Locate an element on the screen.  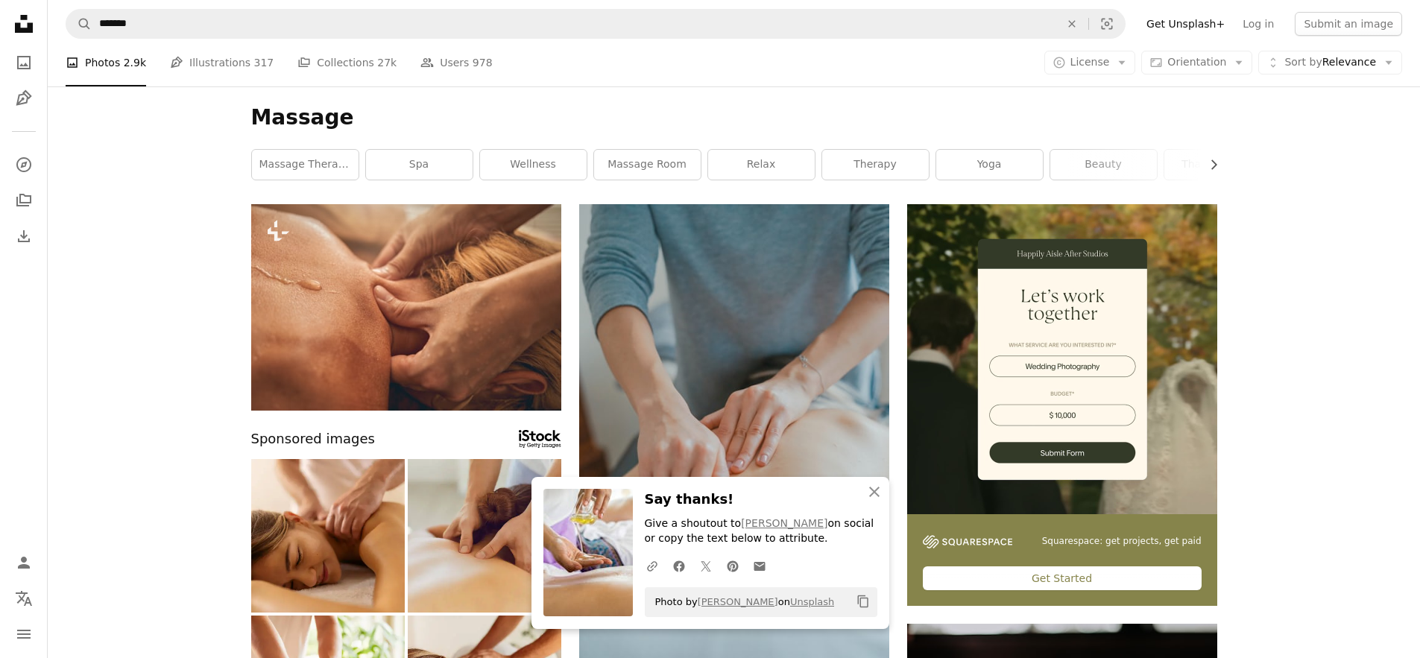
a: therapy is located at coordinates (875, 165).